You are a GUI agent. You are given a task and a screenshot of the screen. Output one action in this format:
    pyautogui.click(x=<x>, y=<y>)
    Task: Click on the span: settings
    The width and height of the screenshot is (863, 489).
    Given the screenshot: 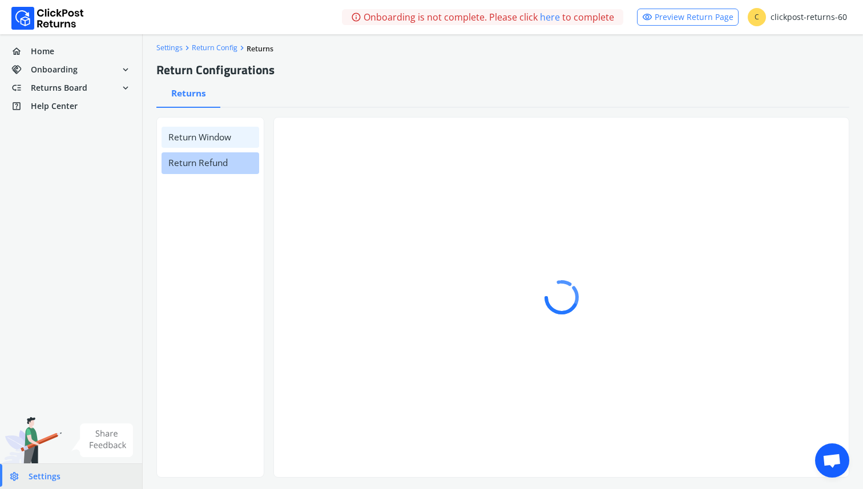 What is the action you would take?
    pyautogui.click(x=19, y=477)
    